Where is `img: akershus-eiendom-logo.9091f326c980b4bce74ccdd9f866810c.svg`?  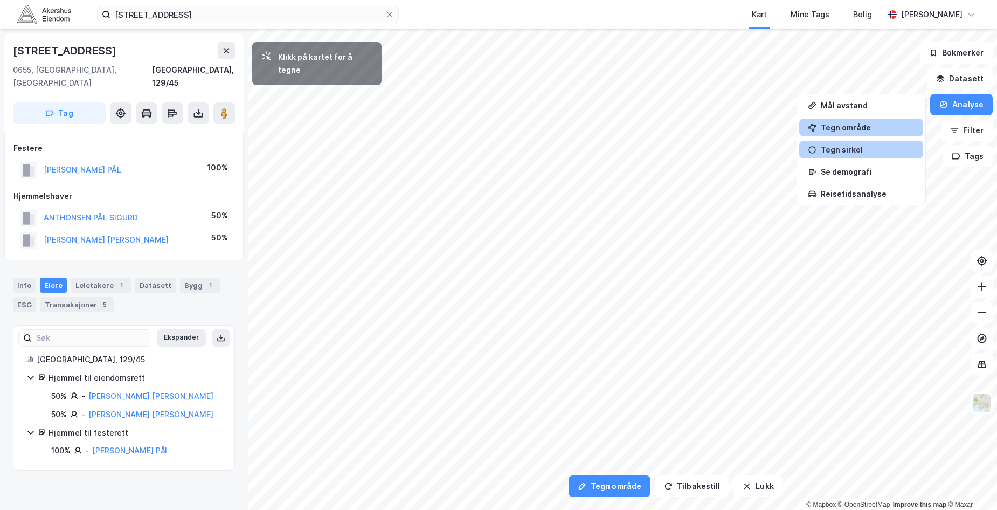 img: akershus-eiendom-logo.9091f326c980b4bce74ccdd9f866810c.svg is located at coordinates (44, 14).